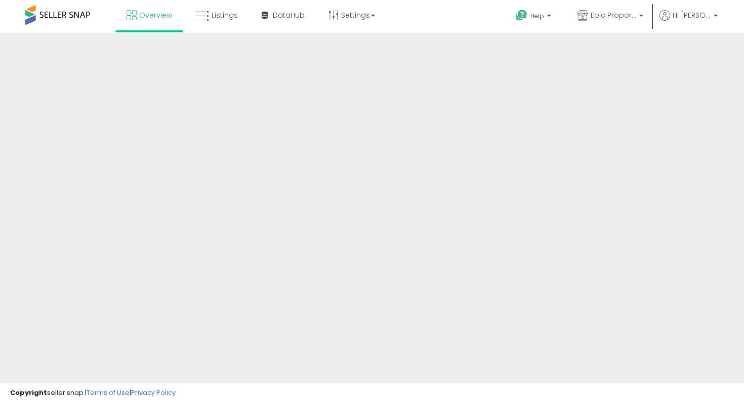 Image resolution: width=744 pixels, height=403 pixels. I want to click on span: Overview, so click(155, 15).